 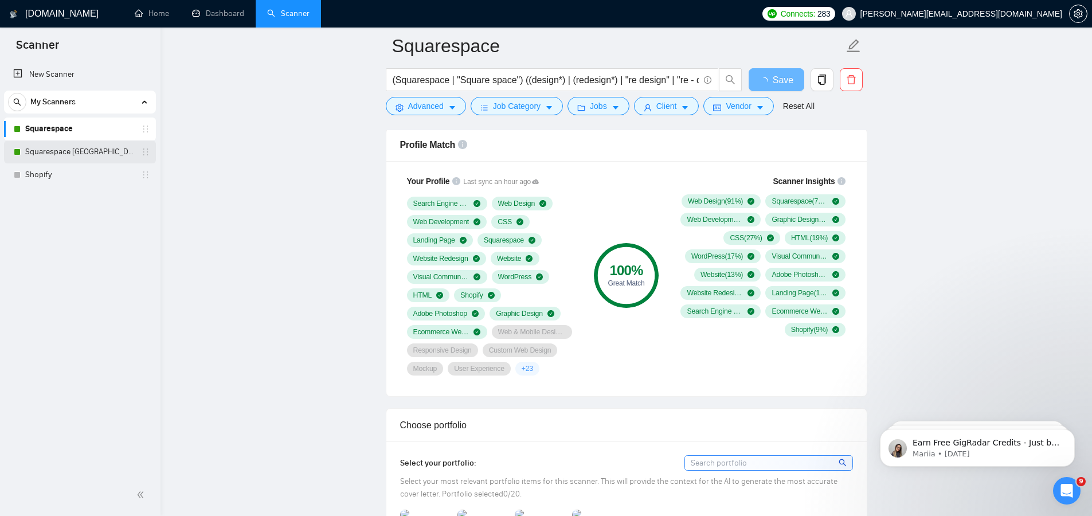 I want to click on span: CSS, so click(x=504, y=222).